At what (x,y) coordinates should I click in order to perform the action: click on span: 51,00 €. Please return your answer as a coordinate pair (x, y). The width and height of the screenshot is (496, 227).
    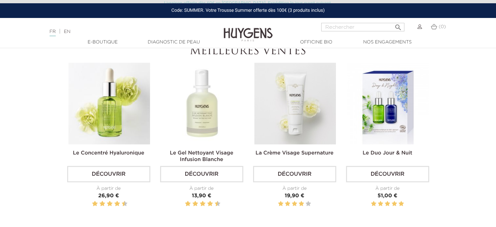
    Looking at the image, I should click on (387, 196).